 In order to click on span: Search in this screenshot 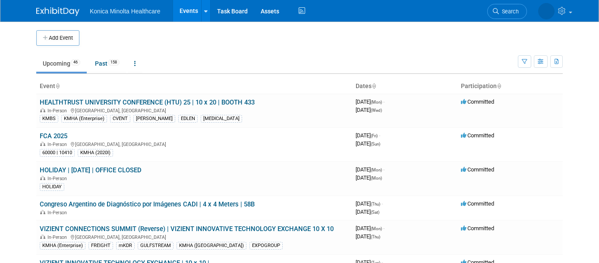, I will do `click(509, 11)`.